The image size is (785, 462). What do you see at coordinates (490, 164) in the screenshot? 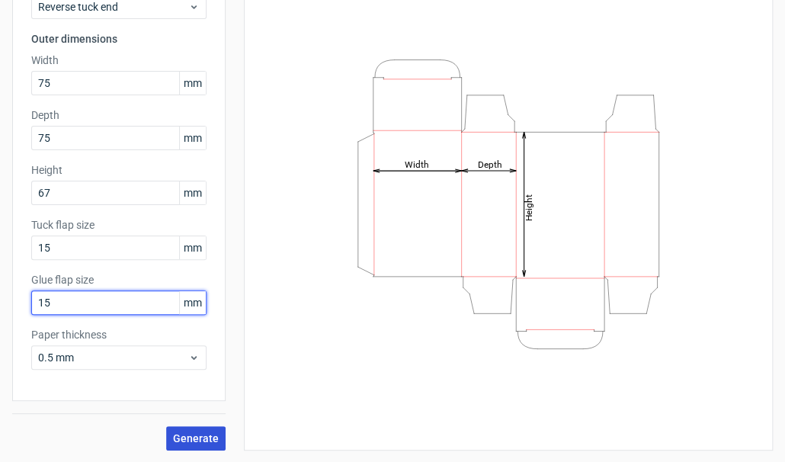
I see `tspan: Depth` at bounding box center [490, 164].